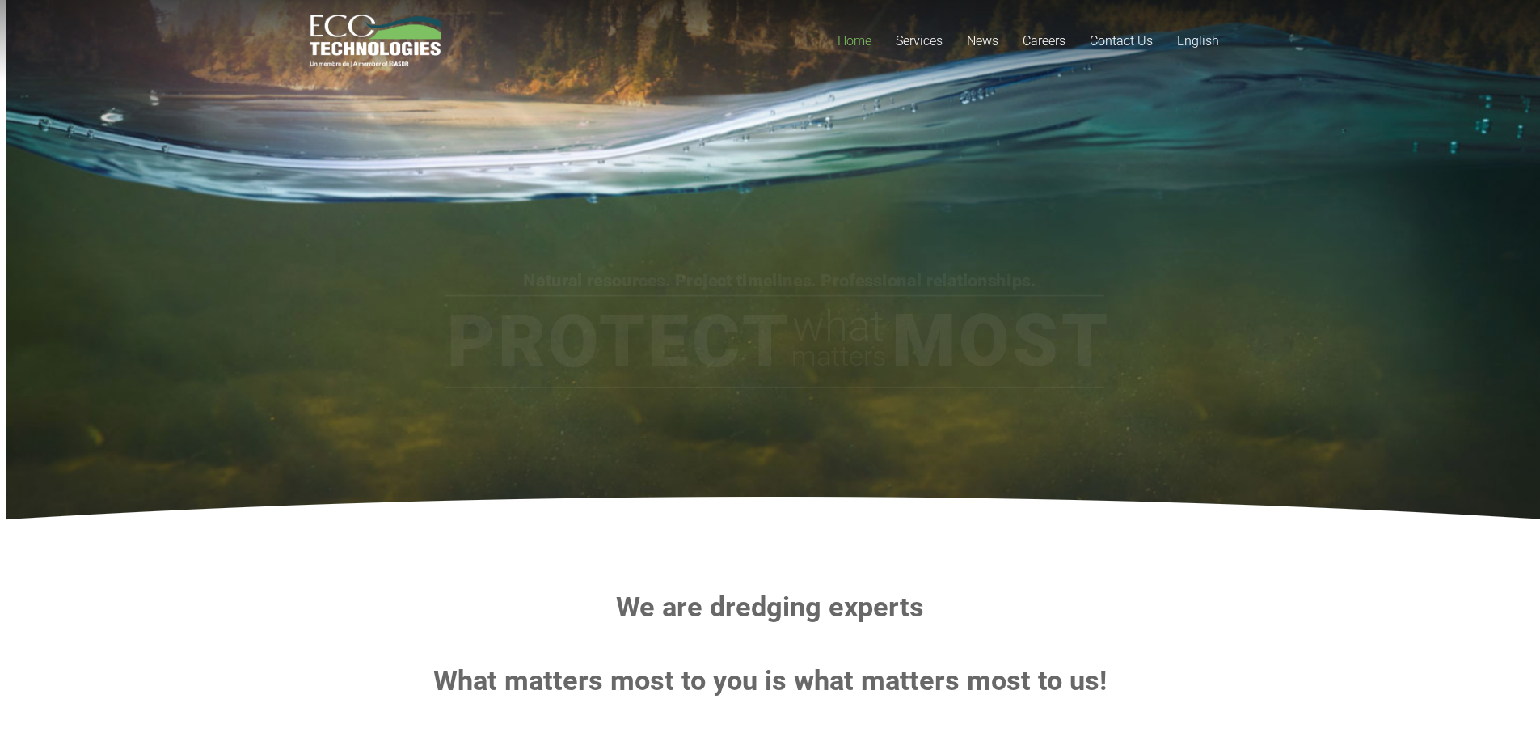  What do you see at coordinates (1198, 40) in the screenshot?
I see `span: English` at bounding box center [1198, 40].